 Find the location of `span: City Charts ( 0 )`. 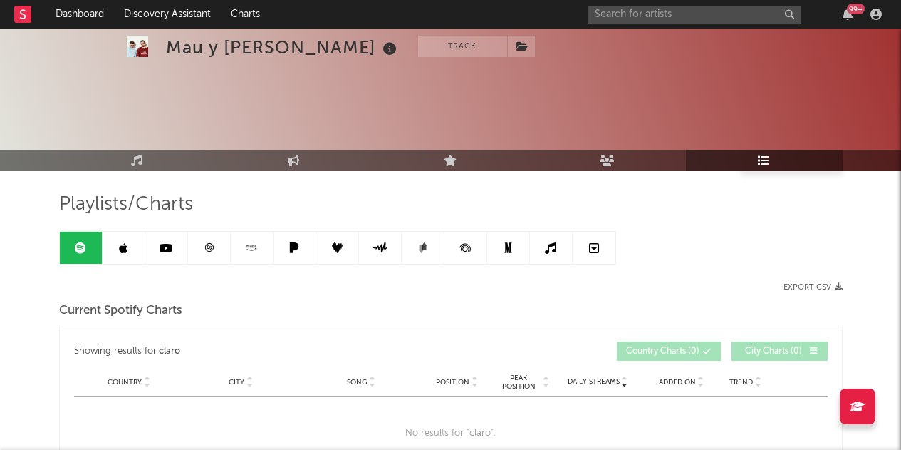

span: City Charts ( 0 ) is located at coordinates (774, 351).